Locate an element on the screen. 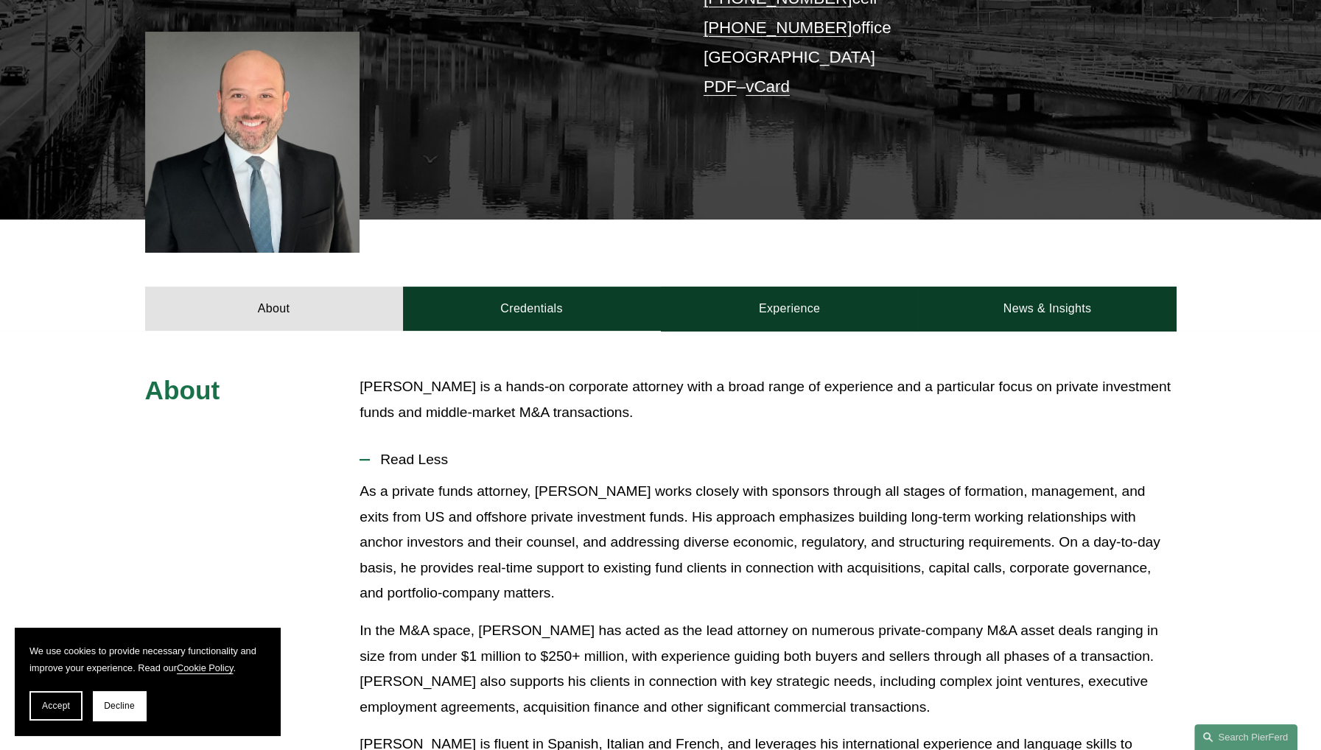  button: Decline is located at coordinates (119, 706).